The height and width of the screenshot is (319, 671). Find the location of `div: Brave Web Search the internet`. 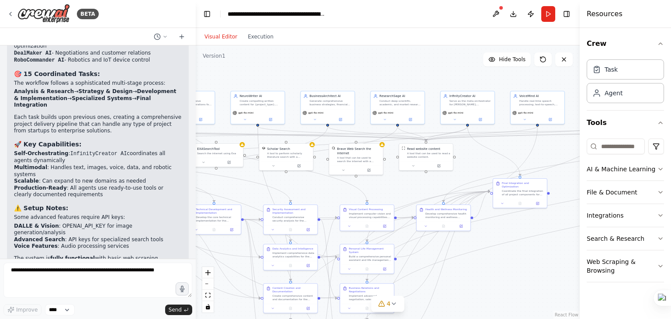

div: Brave Web Search the internet is located at coordinates (359, 151).